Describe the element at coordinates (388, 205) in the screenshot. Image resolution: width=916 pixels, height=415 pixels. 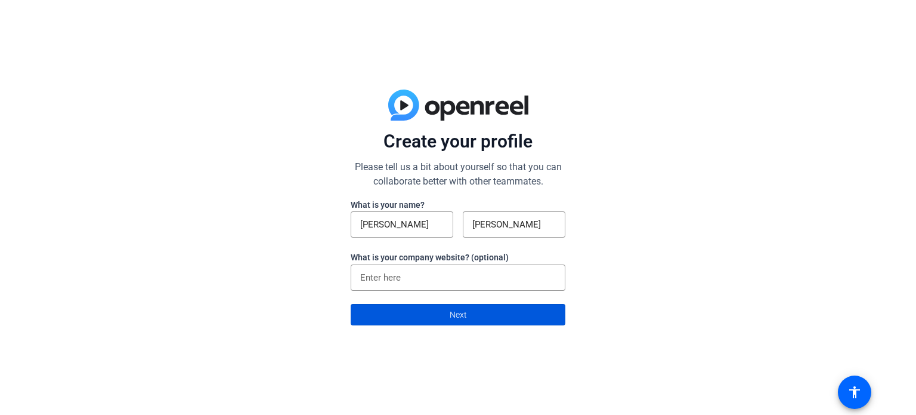
I see `label: What is your name?` at that location.